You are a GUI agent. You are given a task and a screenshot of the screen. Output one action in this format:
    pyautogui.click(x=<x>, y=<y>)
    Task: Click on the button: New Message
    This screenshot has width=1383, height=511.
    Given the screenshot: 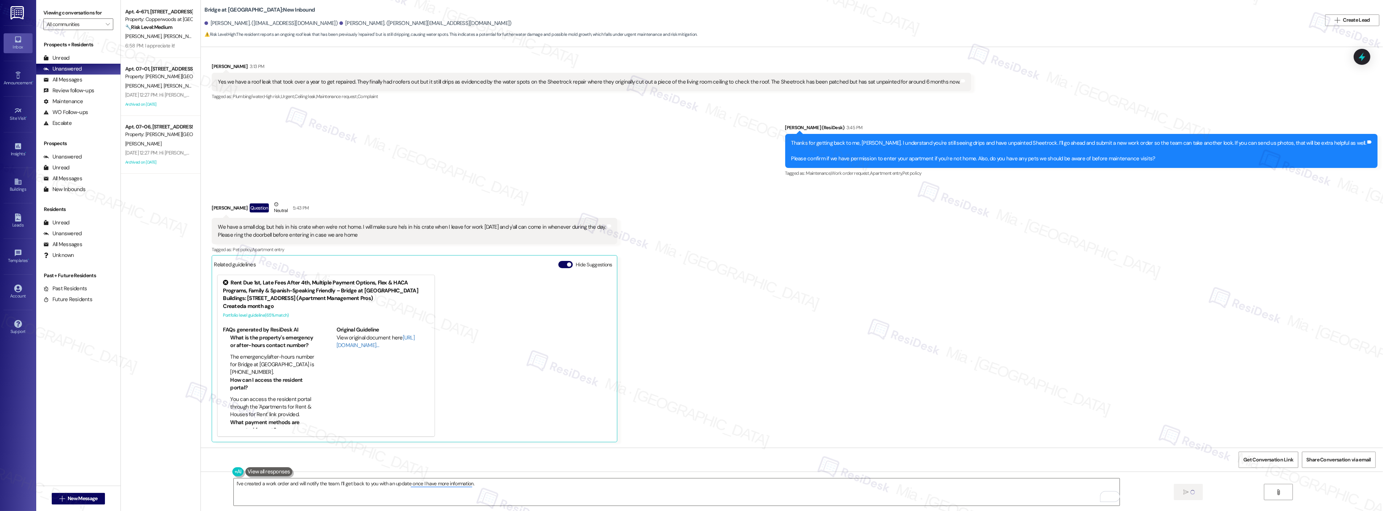 What is the action you would take?
    pyautogui.click(x=79, y=499)
    